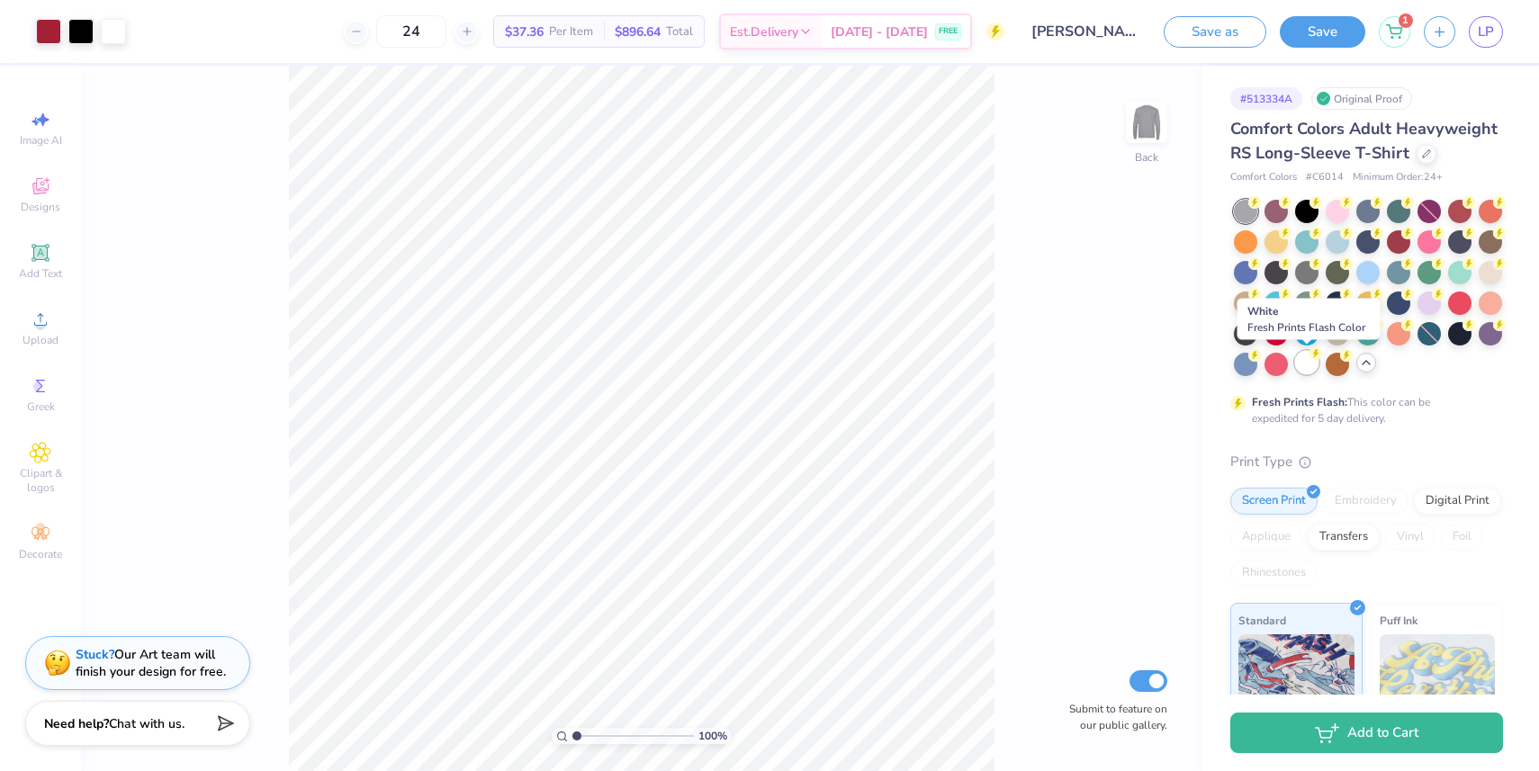 The image size is (1539, 771). I want to click on span: Upload, so click(40, 340).